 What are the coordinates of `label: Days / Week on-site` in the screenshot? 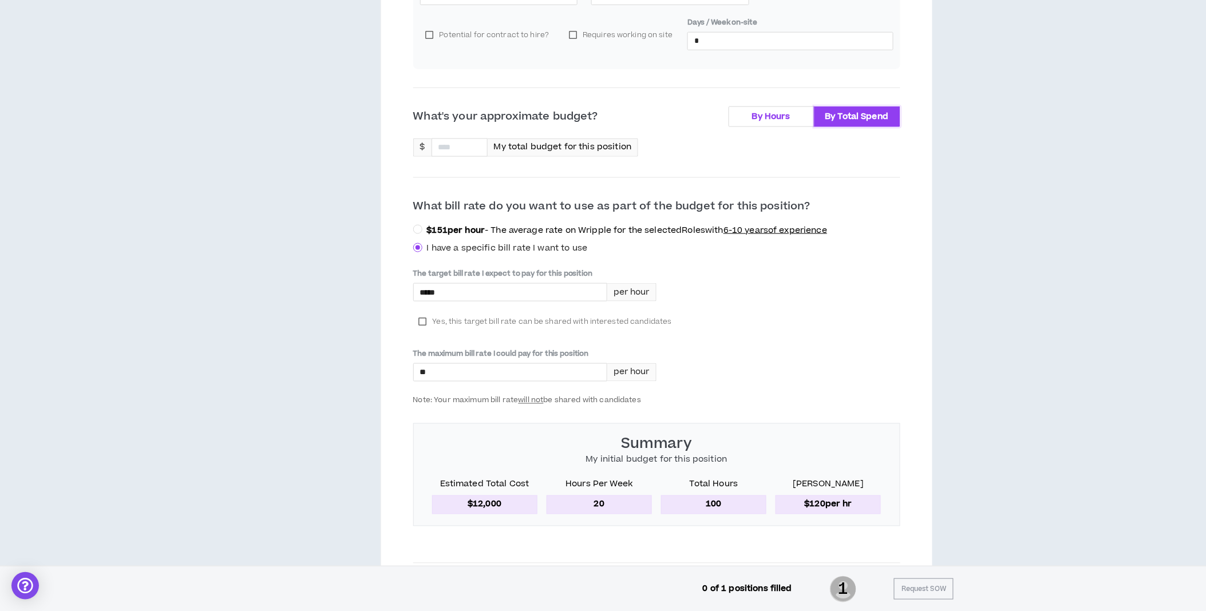 It's located at (790, 22).